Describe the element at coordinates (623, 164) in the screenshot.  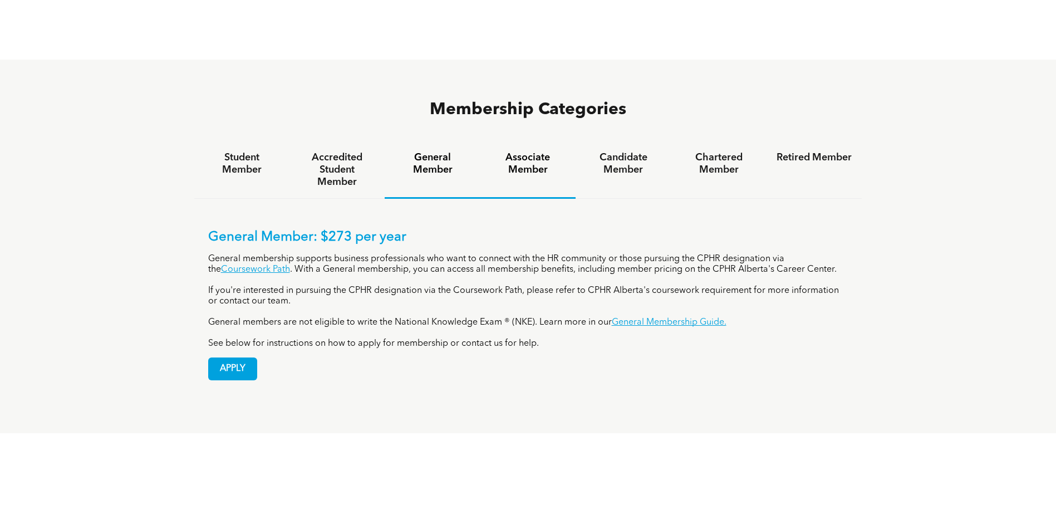
I see `h4: Candidate Member` at that location.